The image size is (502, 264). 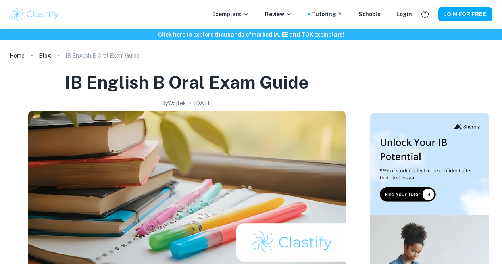 I want to click on a: Blog, so click(x=45, y=56).